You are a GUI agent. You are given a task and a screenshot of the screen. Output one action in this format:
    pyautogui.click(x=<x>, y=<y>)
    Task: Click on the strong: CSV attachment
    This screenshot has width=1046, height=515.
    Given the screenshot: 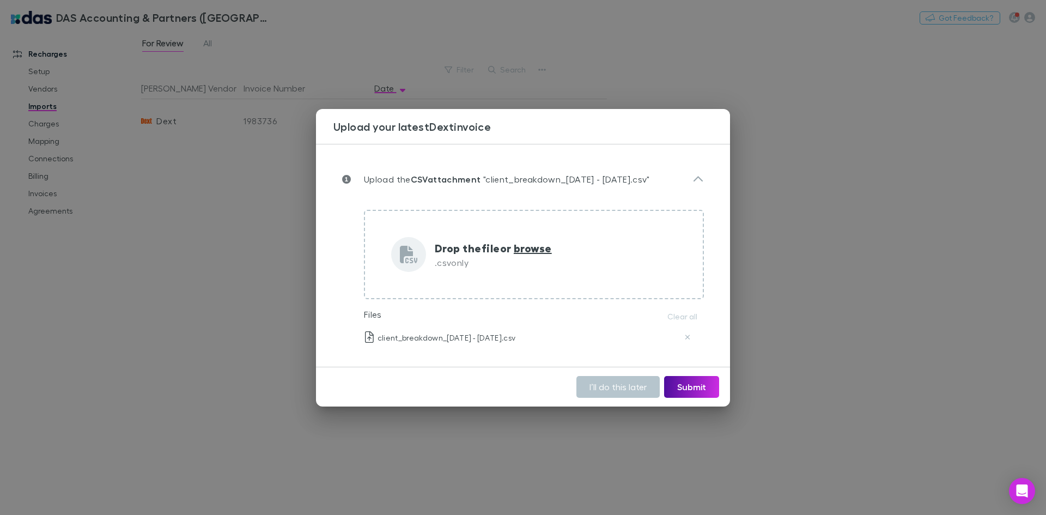 What is the action you would take?
    pyautogui.click(x=445, y=179)
    